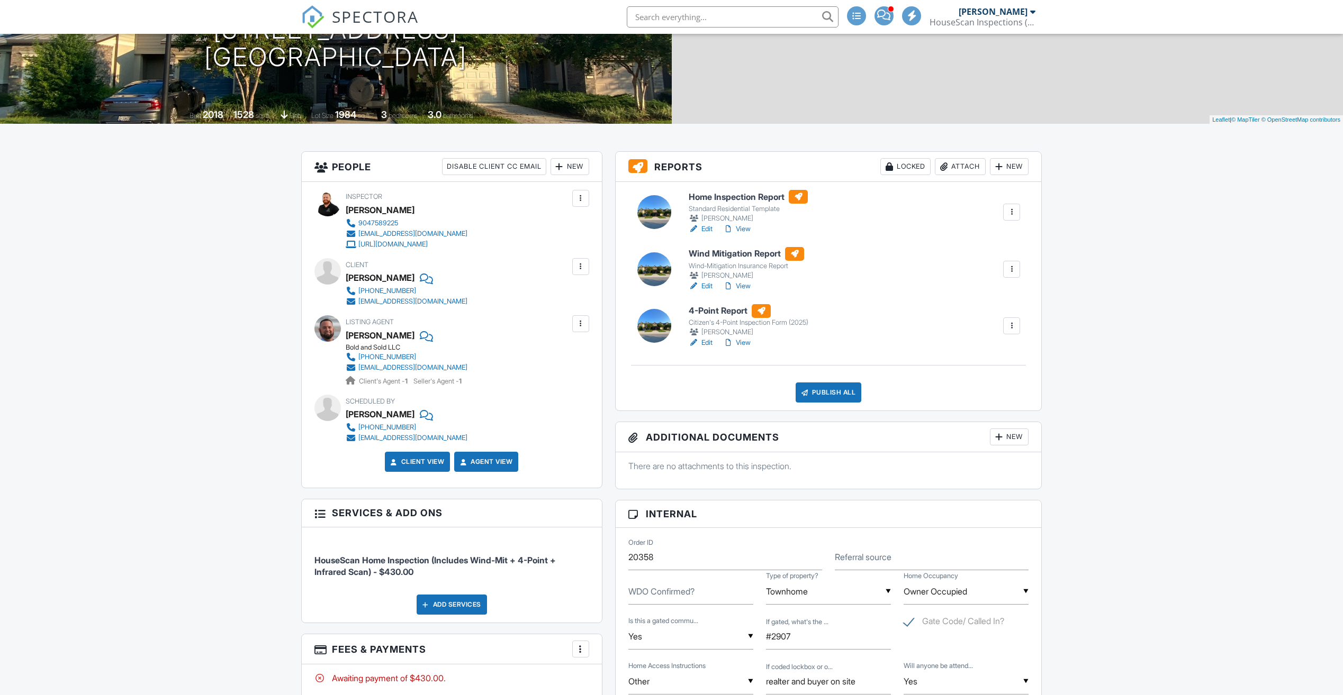  I want to click on a: 9047589225, so click(406, 223).